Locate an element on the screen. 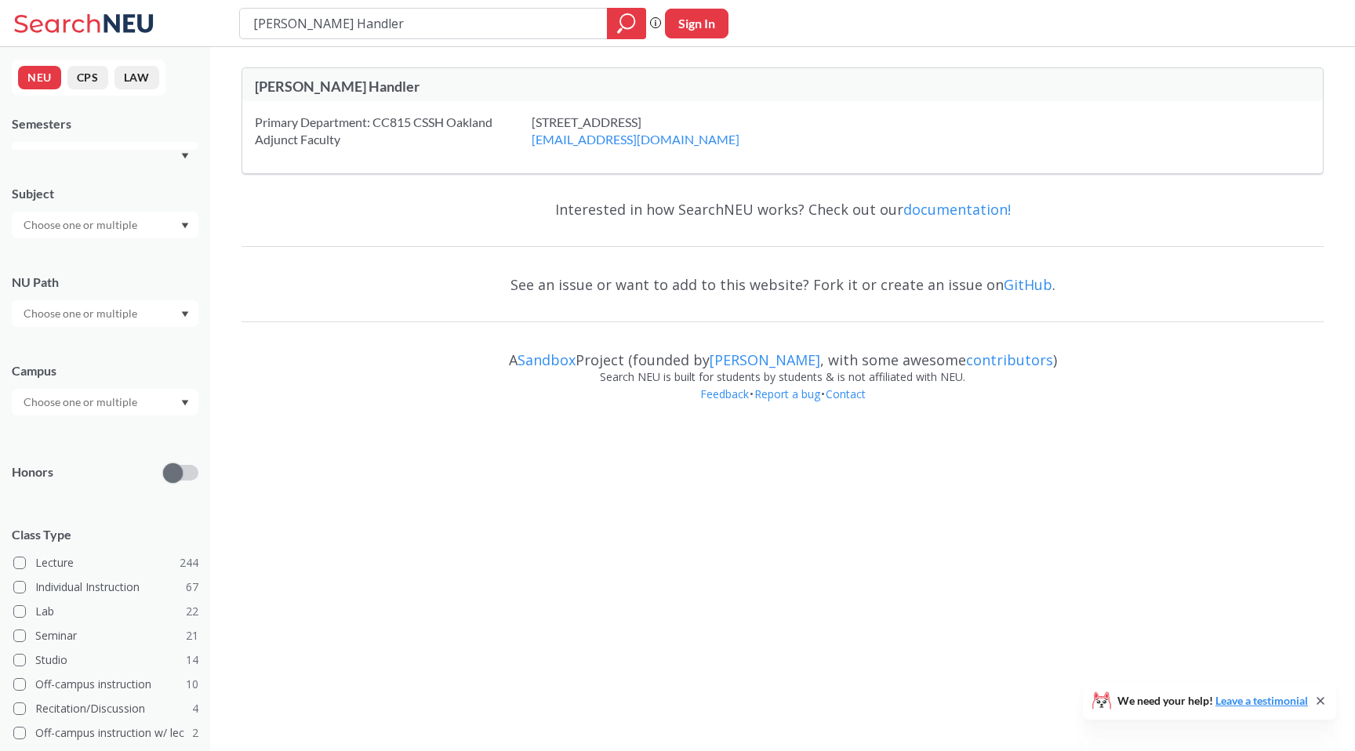  a: GitHub is located at coordinates (1028, 285).